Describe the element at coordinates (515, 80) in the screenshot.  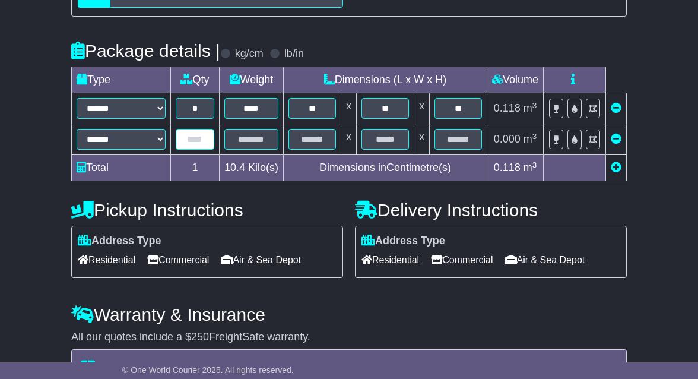
I see `td: Volume` at that location.